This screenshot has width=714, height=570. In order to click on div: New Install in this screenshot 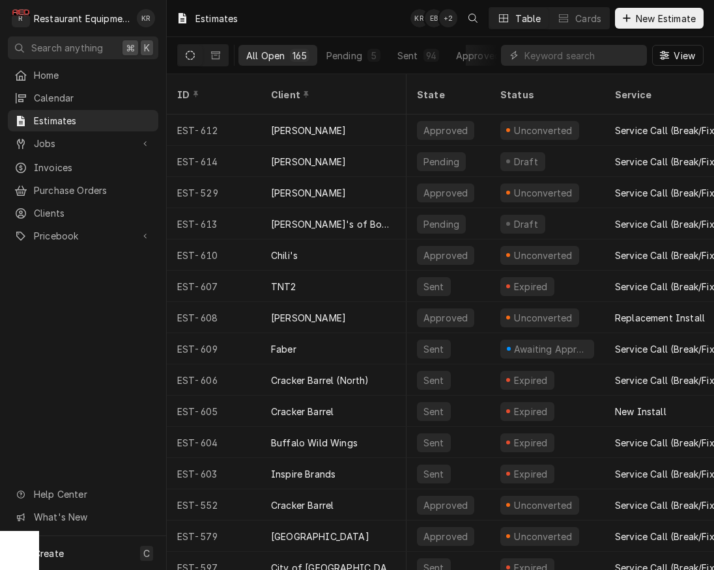, I will do `click(640, 411)`.